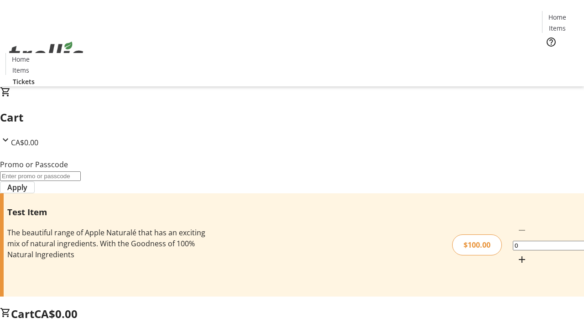 The height and width of the screenshot is (329, 584). I want to click on h3: Test Item, so click(107, 212).